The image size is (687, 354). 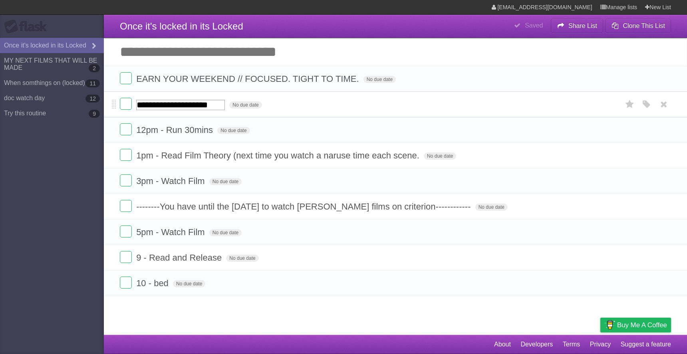 What do you see at coordinates (180, 258) in the screenshot?
I see `span: 9 - Read and Release` at bounding box center [180, 258].